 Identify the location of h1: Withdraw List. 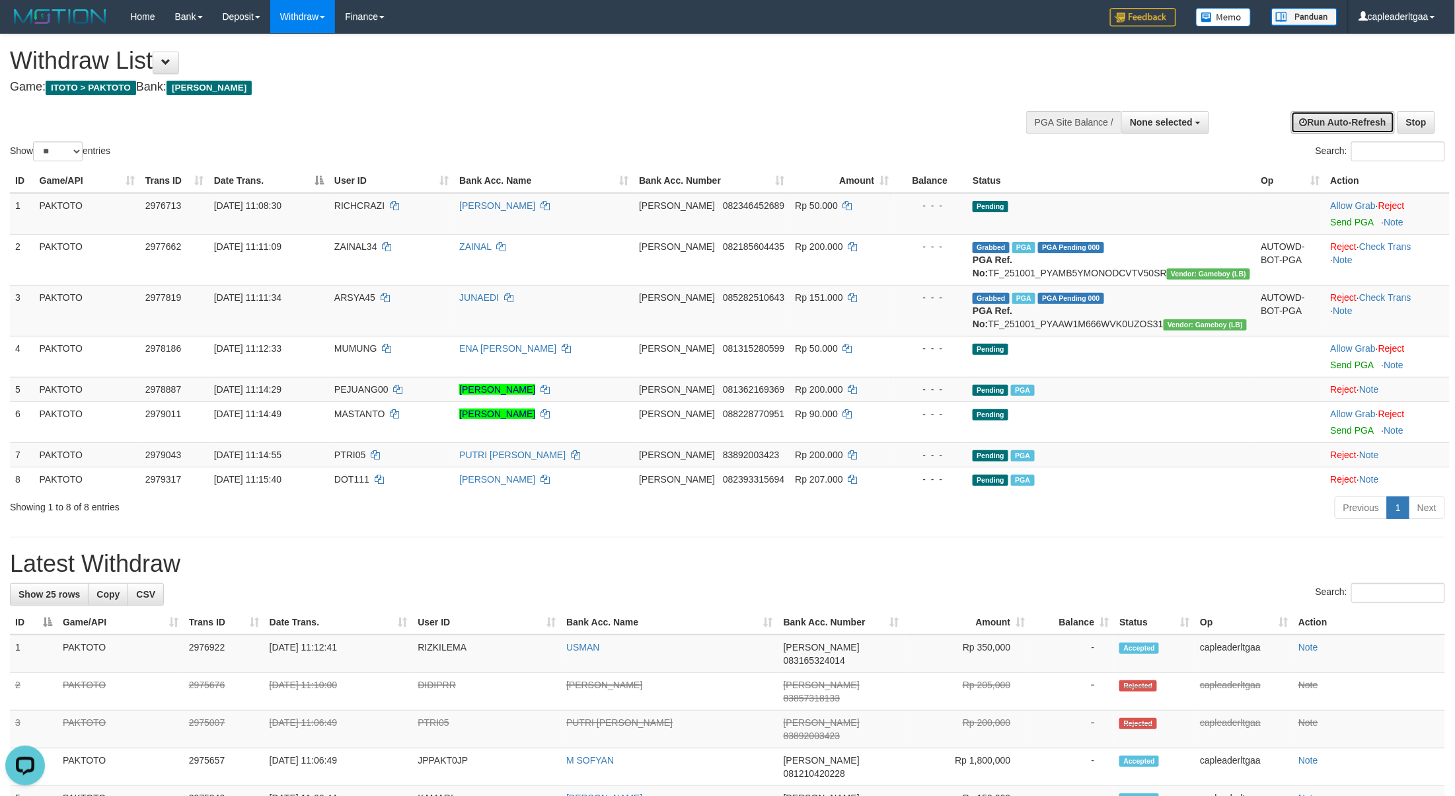
(483, 61).